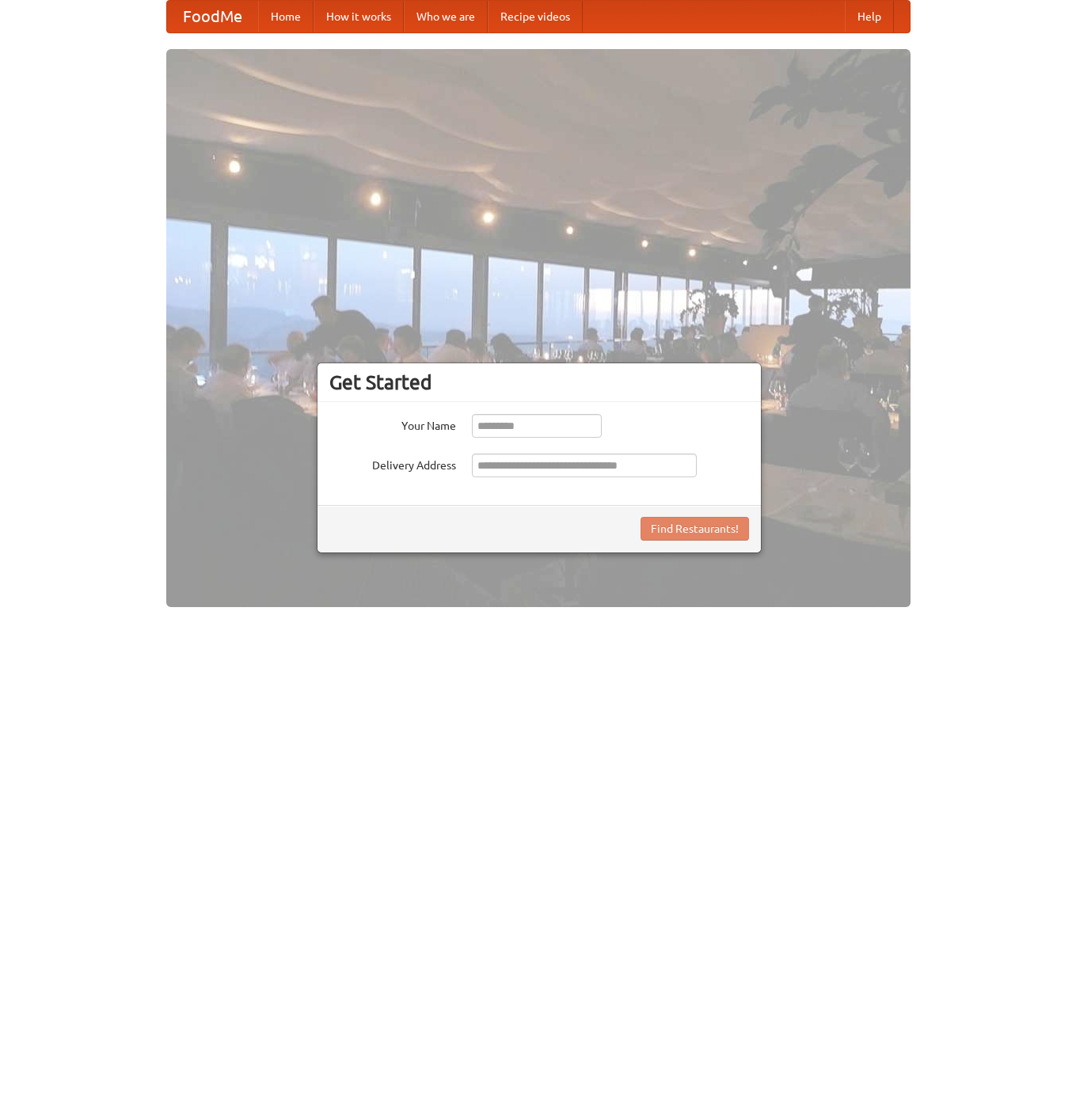 This screenshot has height=1120, width=1076. I want to click on a: Recipe videos, so click(535, 17).